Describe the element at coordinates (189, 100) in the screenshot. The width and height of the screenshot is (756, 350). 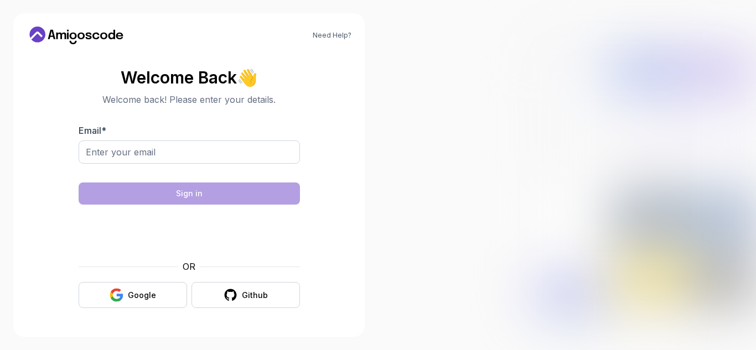
I see `p: Welcome back! Please enter your details.` at that location.